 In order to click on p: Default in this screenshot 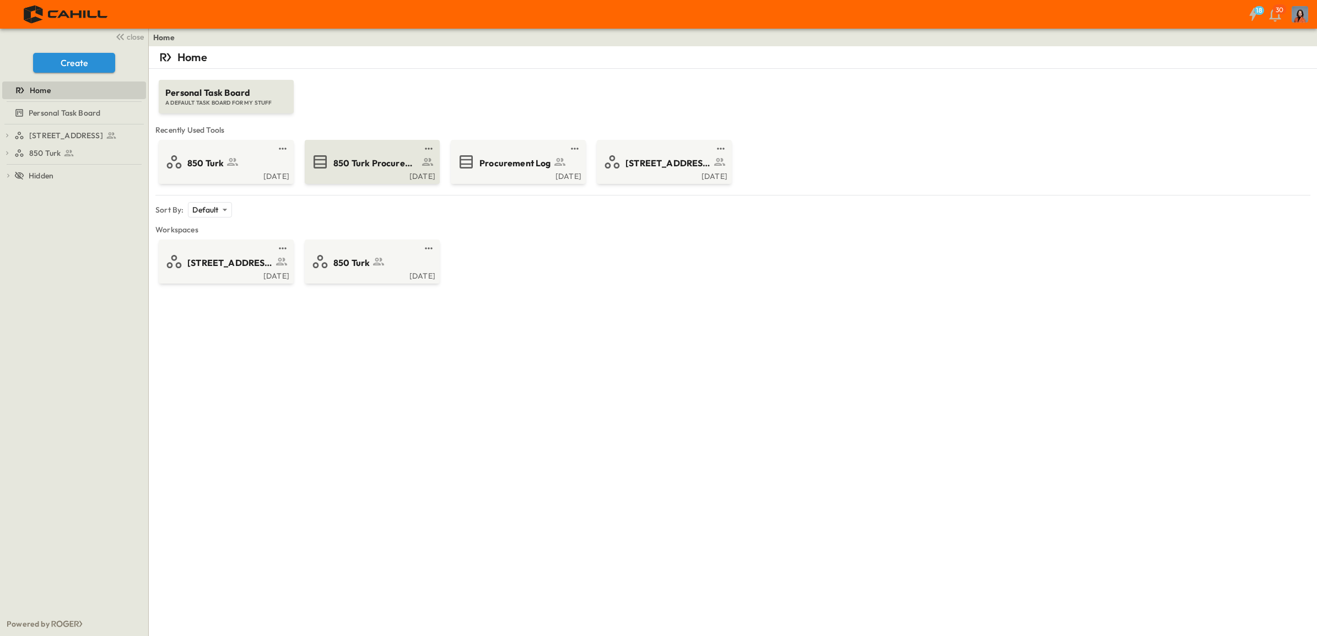, I will do `click(205, 210)`.